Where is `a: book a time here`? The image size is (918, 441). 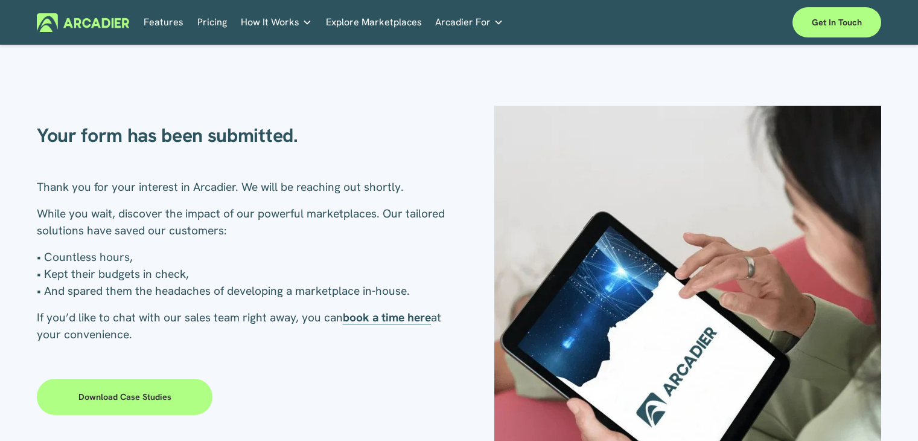
a: book a time here is located at coordinates (387, 317).